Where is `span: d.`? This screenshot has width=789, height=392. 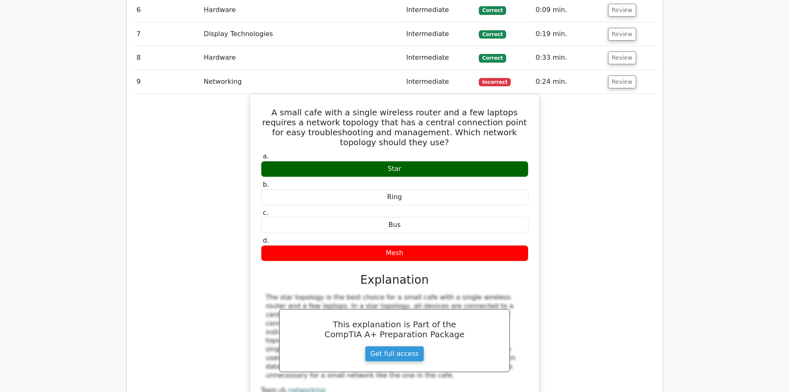
span: d. is located at coordinates (266, 240).